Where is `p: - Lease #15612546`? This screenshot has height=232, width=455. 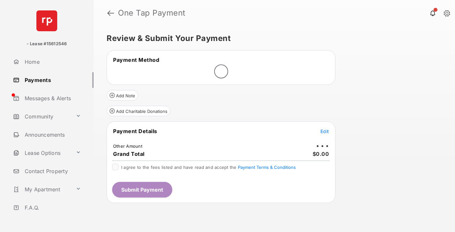
p: - Lease #15612546 is located at coordinates (46, 44).